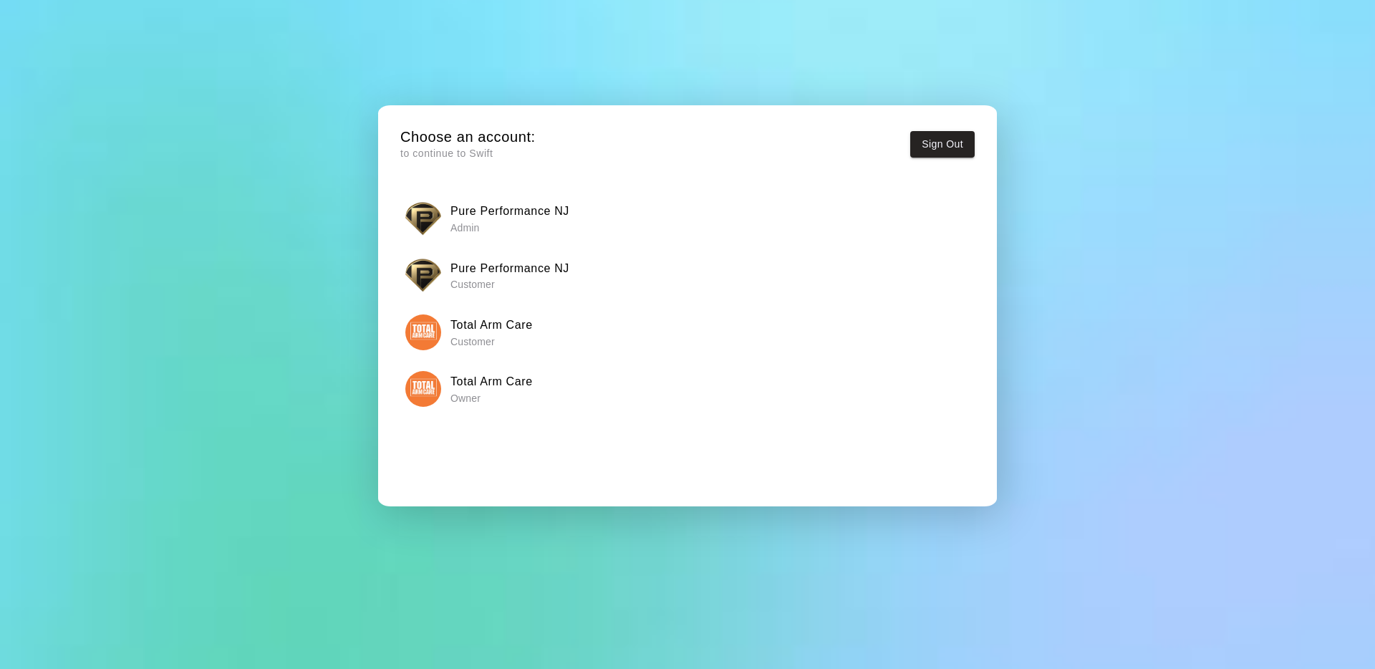 The image size is (1375, 669). Describe the element at coordinates (687, 275) in the screenshot. I see `button: Pure Performance NJPure Performance NJ Customer` at that location.